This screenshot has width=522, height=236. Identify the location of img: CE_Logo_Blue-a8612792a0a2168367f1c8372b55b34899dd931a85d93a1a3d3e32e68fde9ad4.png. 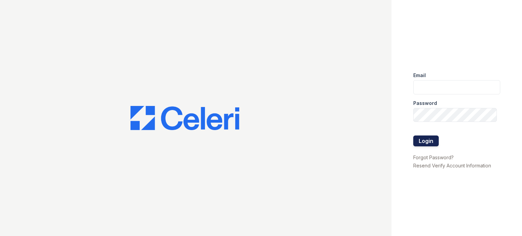
(185, 118).